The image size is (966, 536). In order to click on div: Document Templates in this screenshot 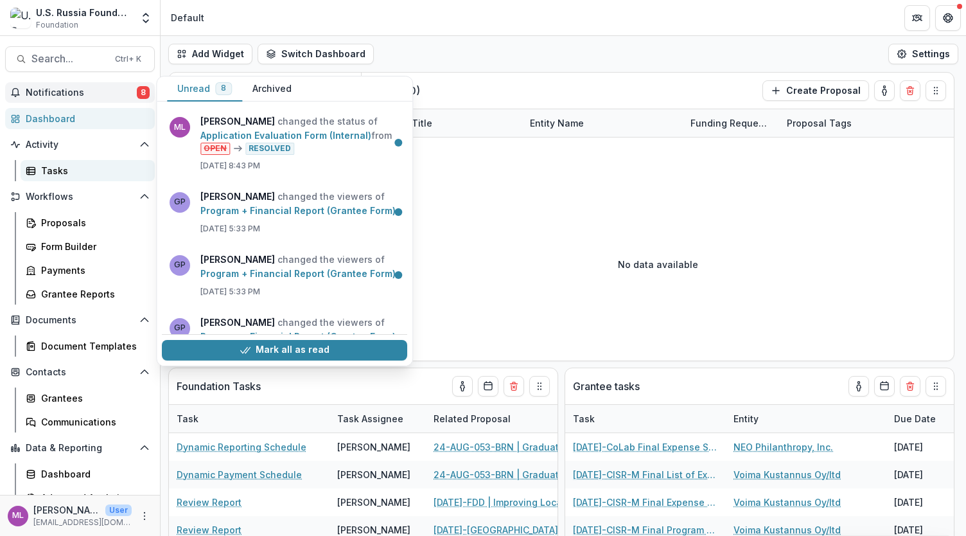, I will do `click(92, 346)`.